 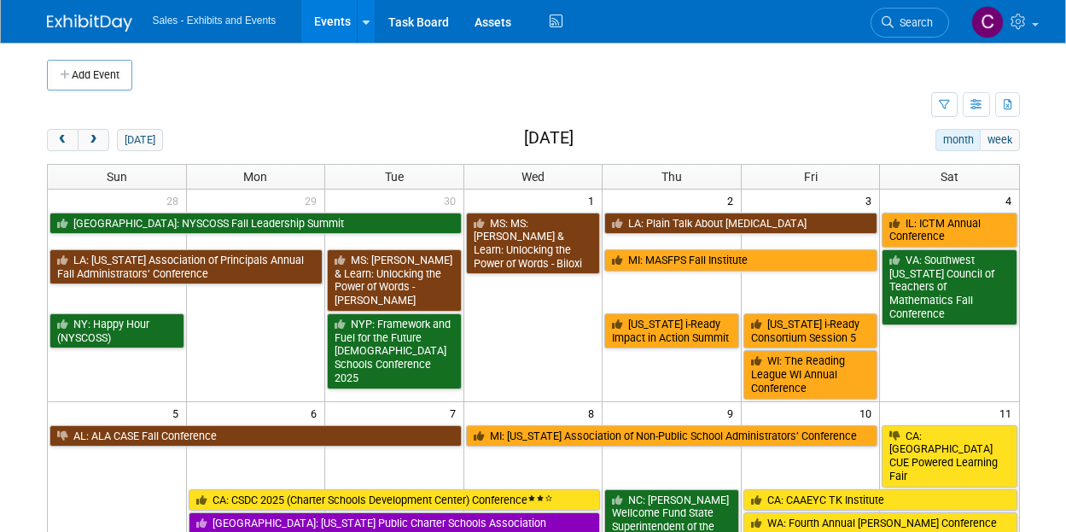 I want to click on span: Search, so click(x=913, y=22).